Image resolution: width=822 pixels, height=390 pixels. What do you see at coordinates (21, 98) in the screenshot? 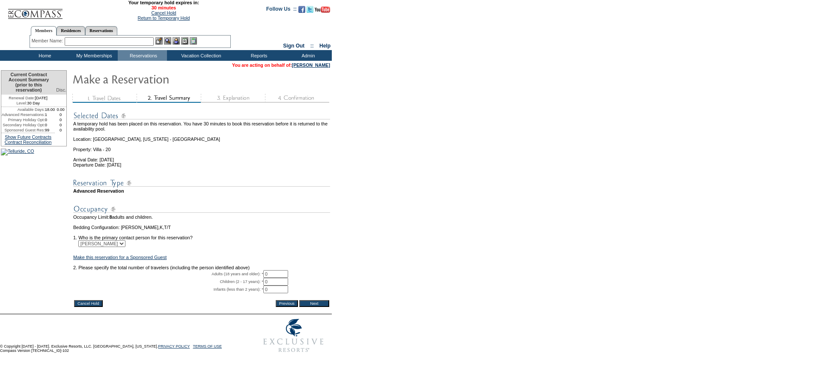
I see `span: Renewal Date:` at bounding box center [21, 98].